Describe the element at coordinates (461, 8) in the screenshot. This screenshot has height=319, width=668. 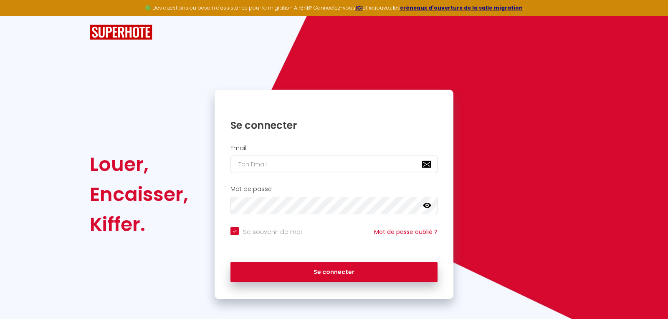
I see `a: créneaux d'ouverture de la salle migration` at that location.